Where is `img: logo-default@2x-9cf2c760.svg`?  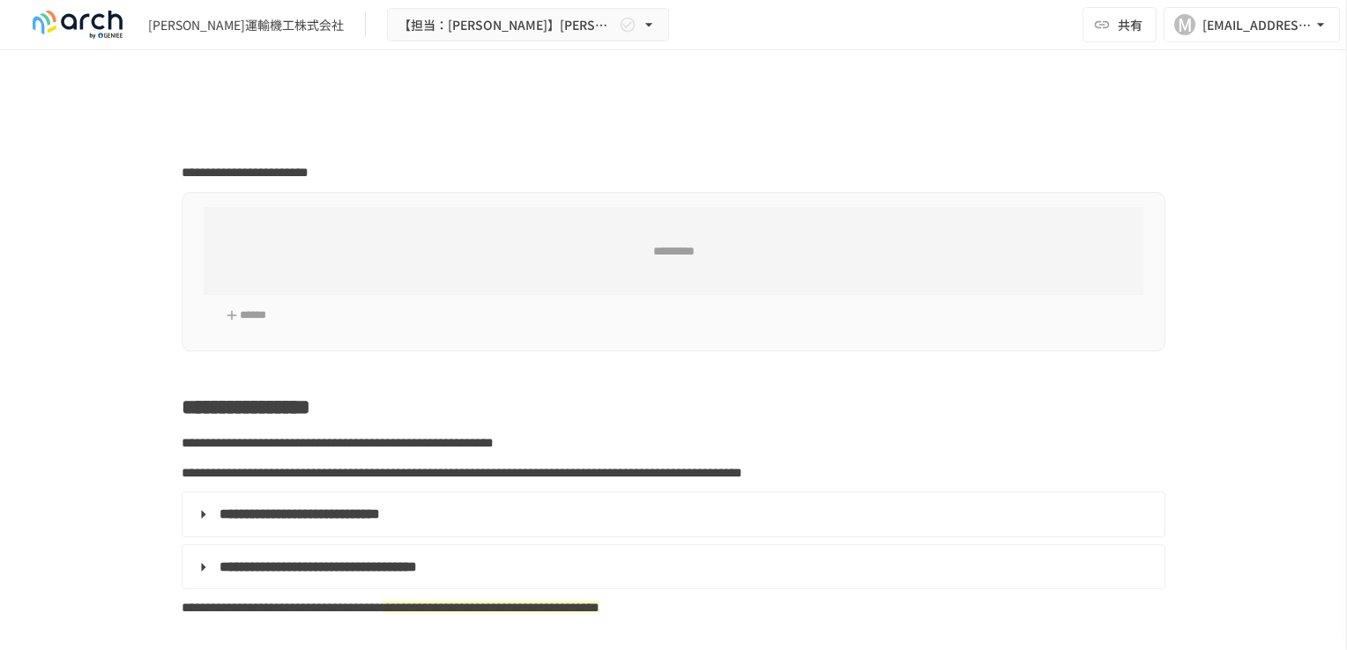
img: logo-default@2x-9cf2c760.svg is located at coordinates (78, 25).